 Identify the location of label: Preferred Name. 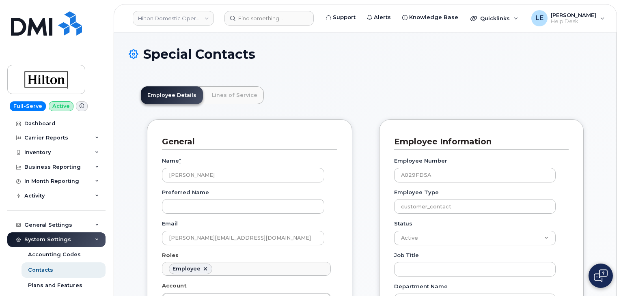
(186, 192).